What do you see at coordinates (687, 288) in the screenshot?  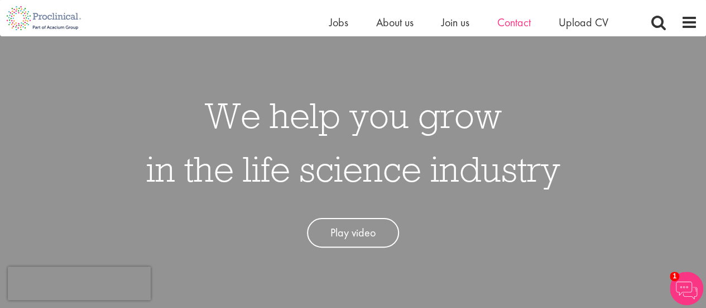 I see `img: Chatbot` at bounding box center [687, 288].